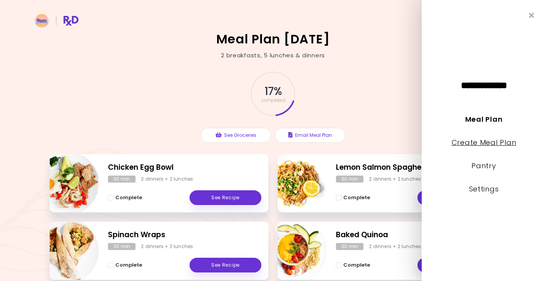  Describe the element at coordinates (484, 119) in the screenshot. I see `a: Meal Plan` at that location.